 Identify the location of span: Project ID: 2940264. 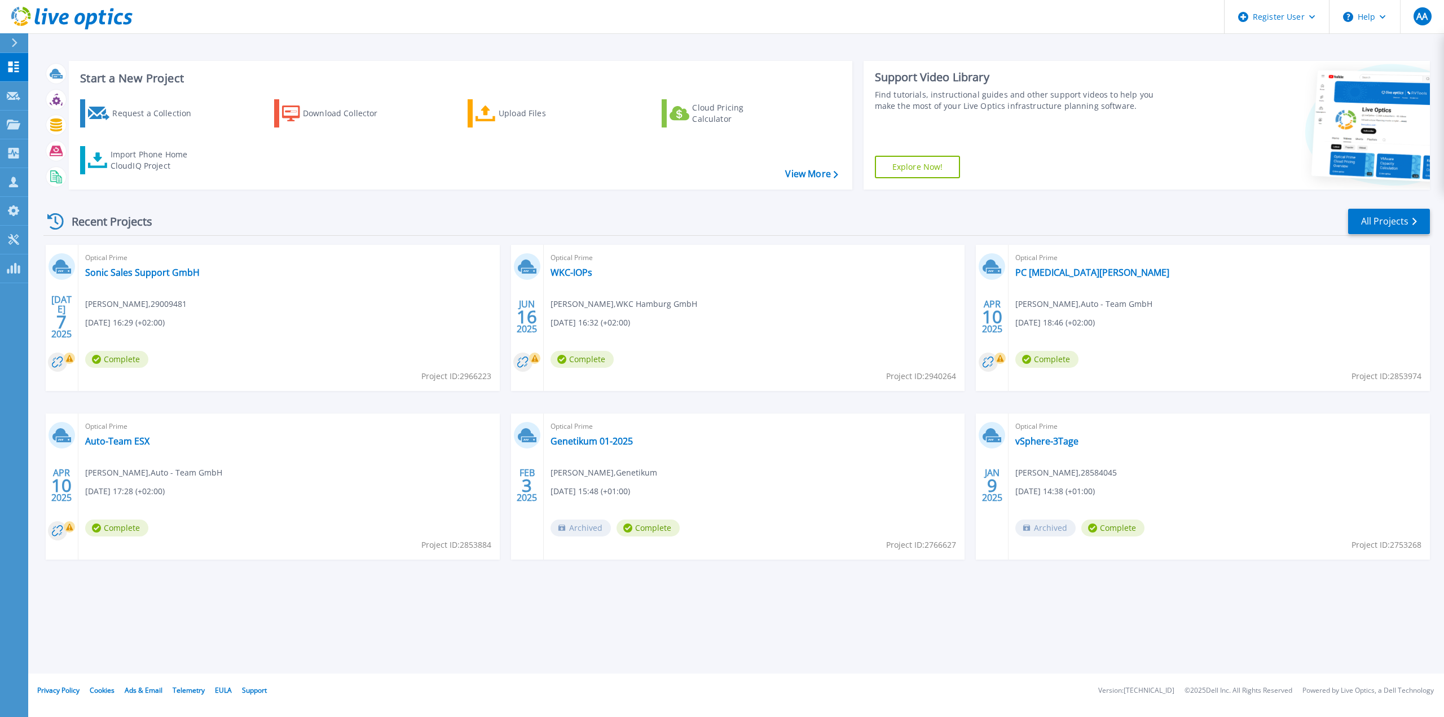
(921, 376).